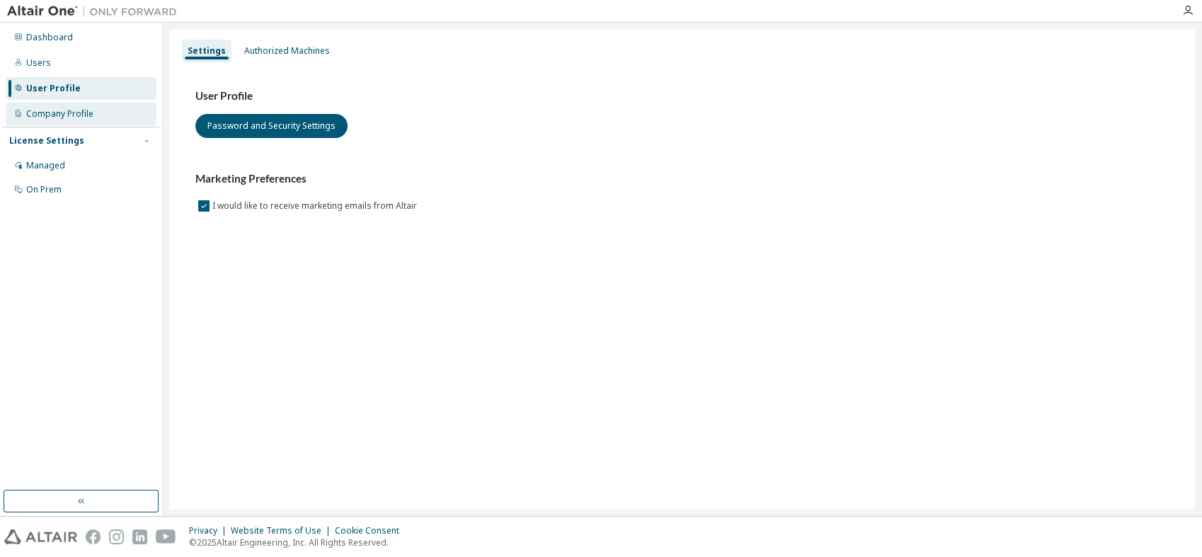 This screenshot has width=1202, height=557. I want to click on div: Company Profile, so click(59, 114).